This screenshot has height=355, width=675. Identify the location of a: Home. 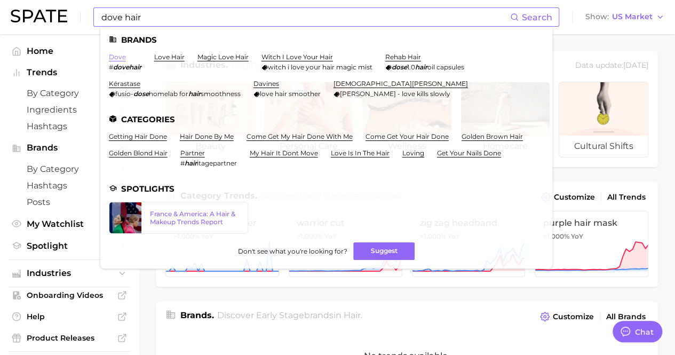
(69, 51).